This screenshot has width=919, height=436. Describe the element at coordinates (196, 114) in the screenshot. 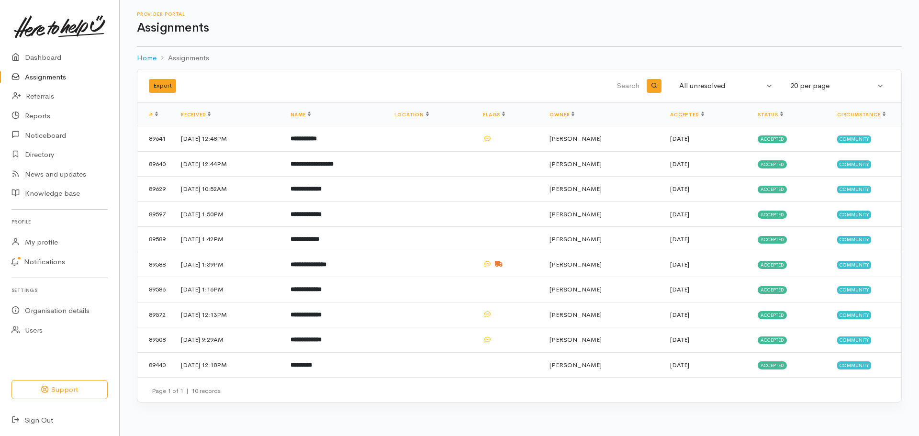

I see `a: Received` at that location.